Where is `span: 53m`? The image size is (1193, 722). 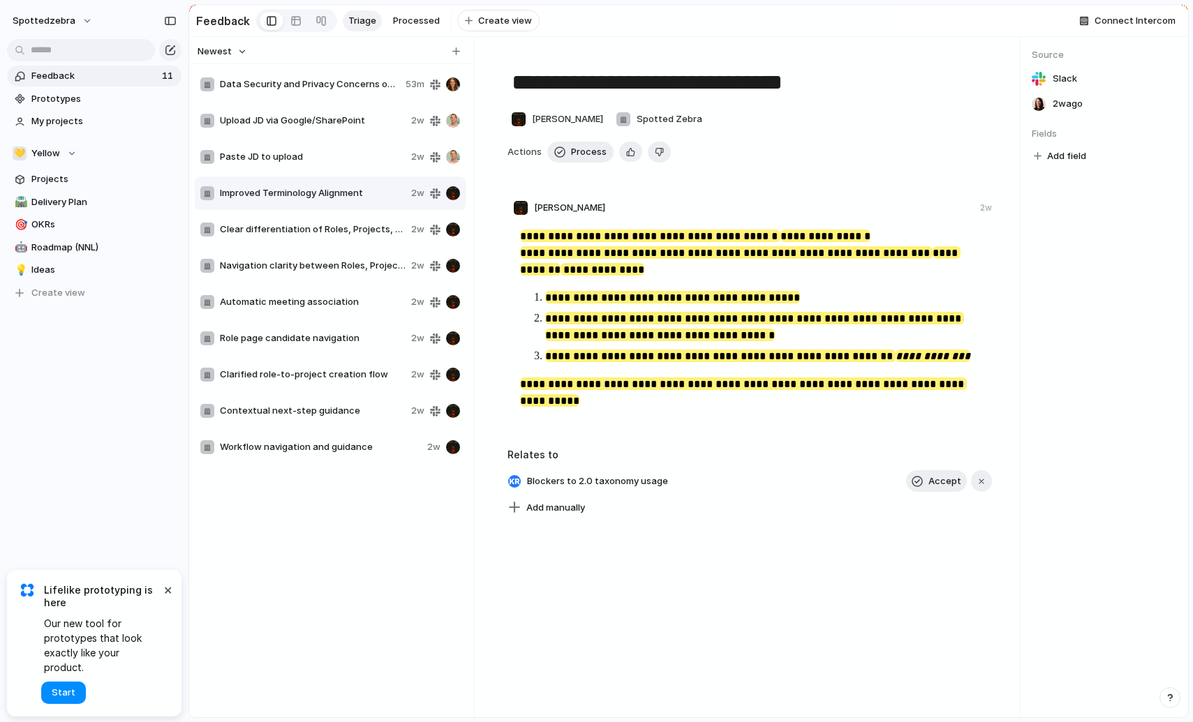 span: 53m is located at coordinates (415, 84).